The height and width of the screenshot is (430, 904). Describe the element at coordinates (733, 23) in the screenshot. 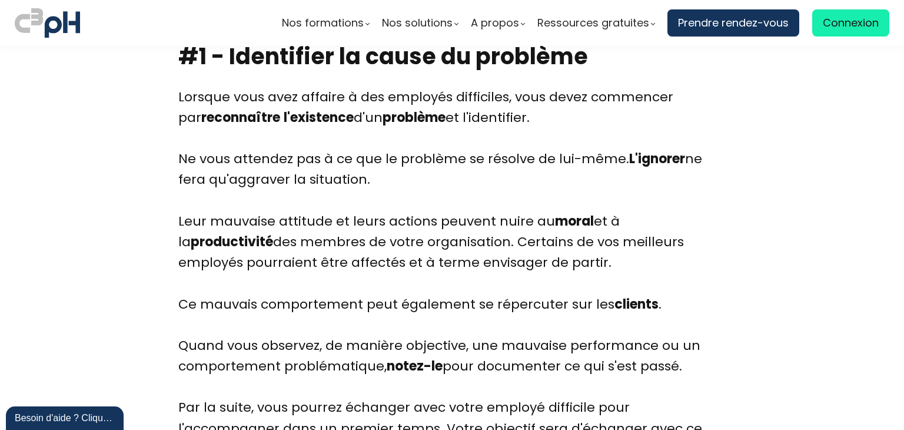

I see `span: Prendre rendez-vous` at that location.